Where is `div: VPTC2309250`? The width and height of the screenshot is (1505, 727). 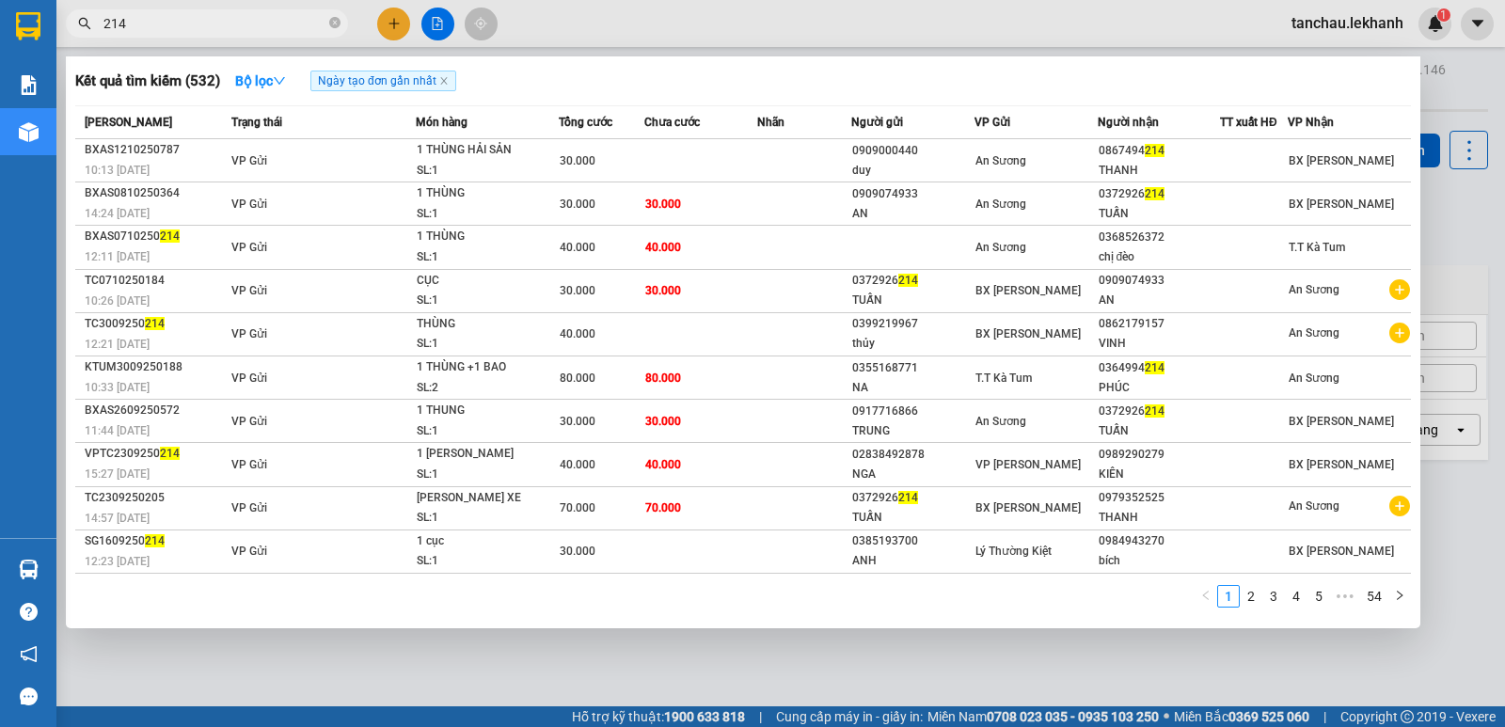
div: VPTC2309250 is located at coordinates (155, 454).